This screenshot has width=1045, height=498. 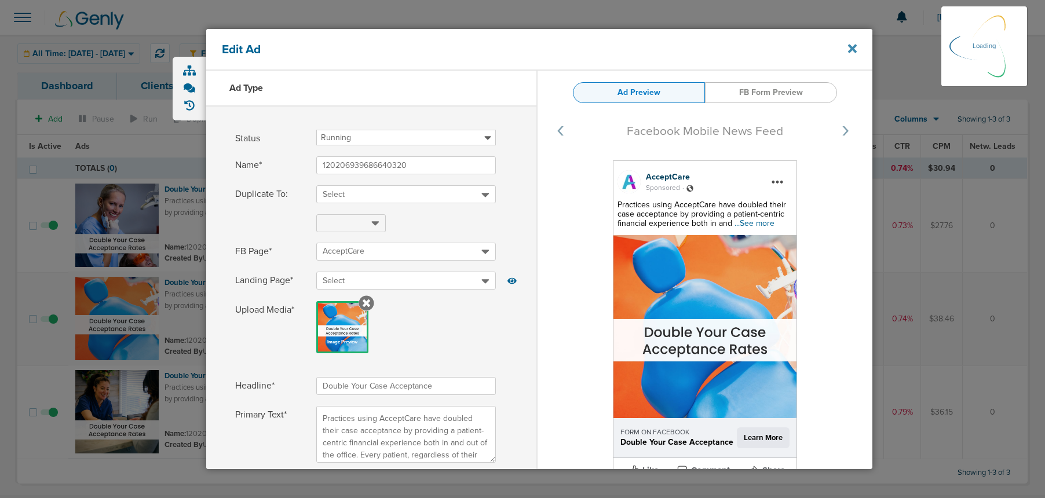 What do you see at coordinates (705, 327) in the screenshot?
I see `img: 9ThKJrAAAABklEQVQDADmL8kSBGi6SAAAAAElFTkSuQmCC` at bounding box center [705, 327].